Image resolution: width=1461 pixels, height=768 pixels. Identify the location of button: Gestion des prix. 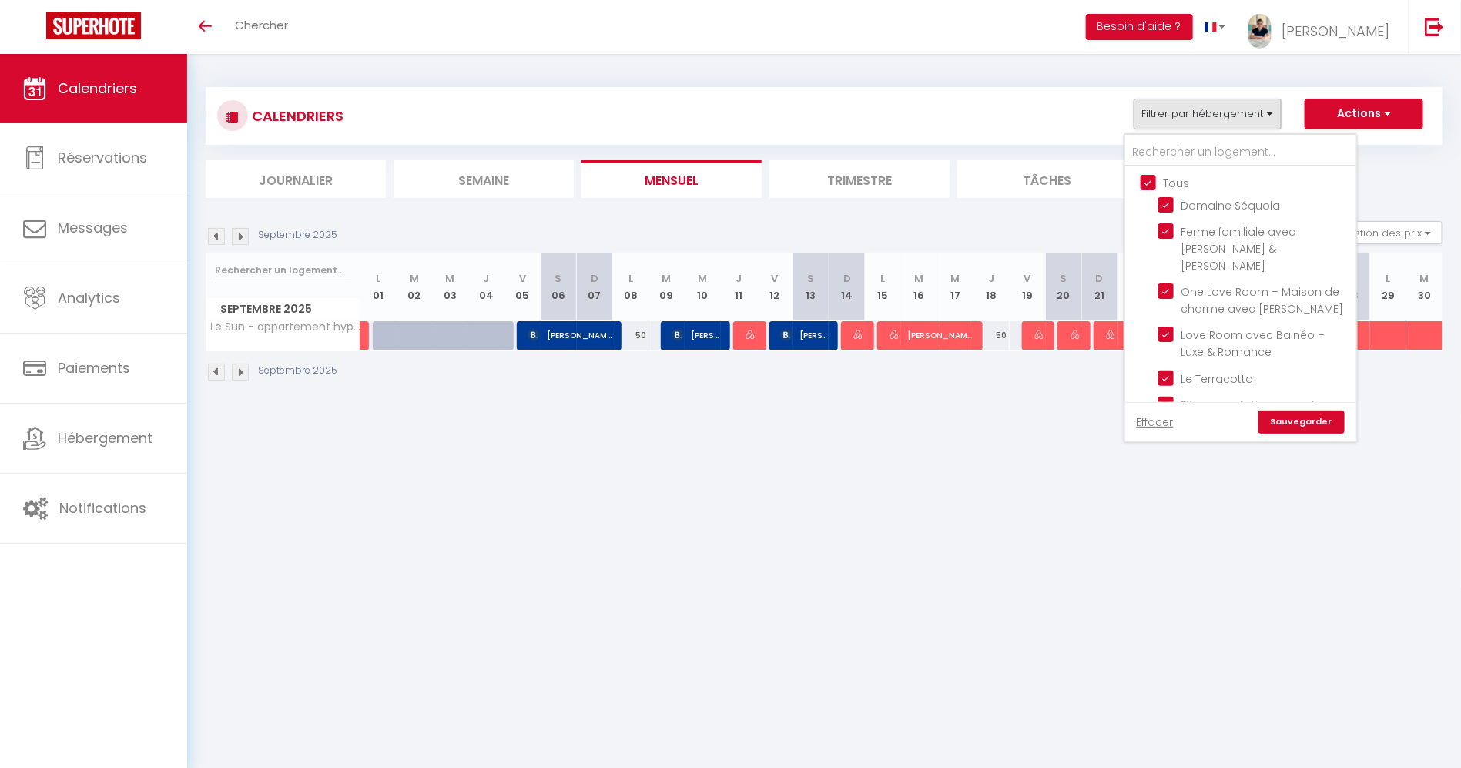
(1385, 233).